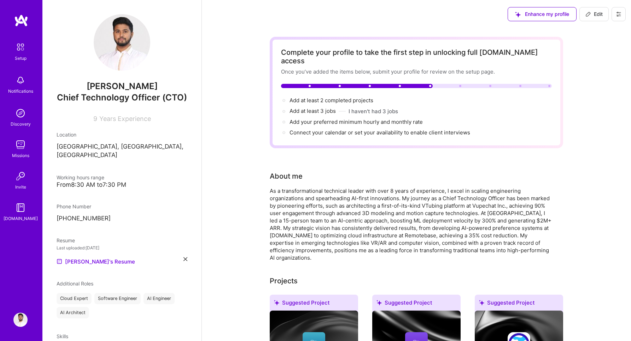 The height and width of the screenshot is (341, 631). Describe the element at coordinates (356, 122) in the screenshot. I see `span: Add your preferred minimum hourly and monthly rate` at that location.